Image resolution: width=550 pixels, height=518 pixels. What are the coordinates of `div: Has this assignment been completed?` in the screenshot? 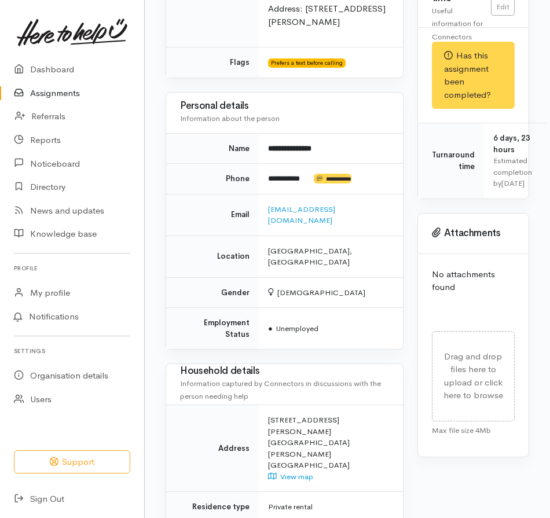 It's located at (473, 75).